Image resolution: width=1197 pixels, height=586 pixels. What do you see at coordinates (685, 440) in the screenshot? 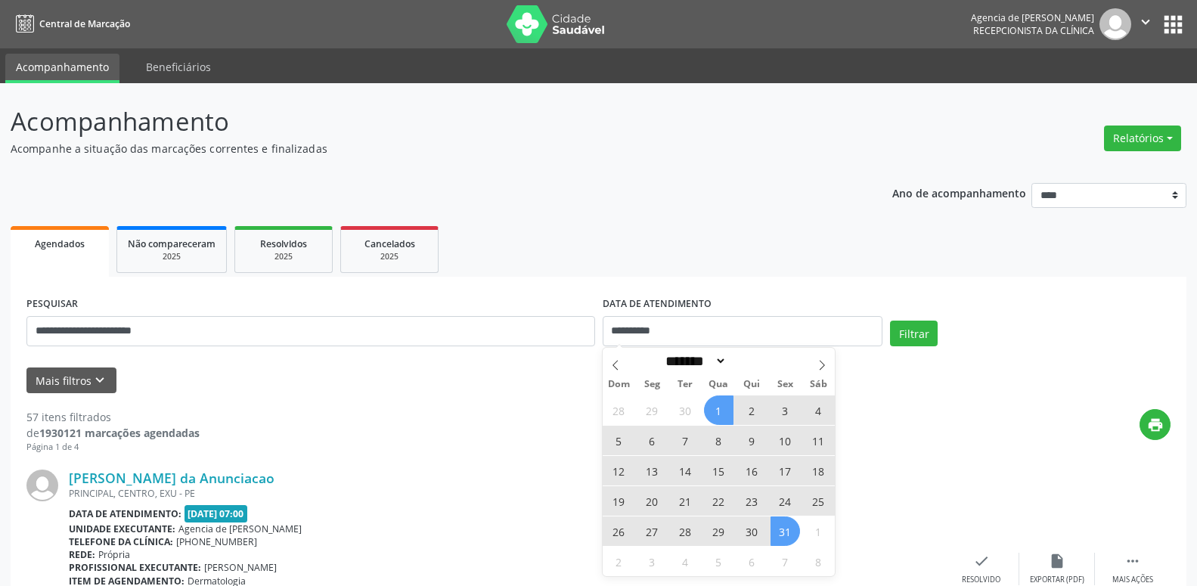
I see `span: Outubro 7, 2025` at bounding box center [685, 440].